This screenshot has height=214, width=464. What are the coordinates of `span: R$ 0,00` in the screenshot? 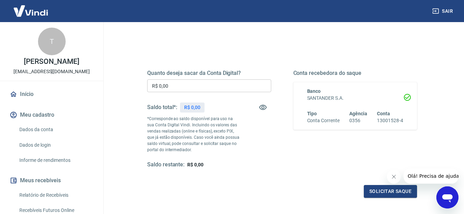 It's located at (195, 165).